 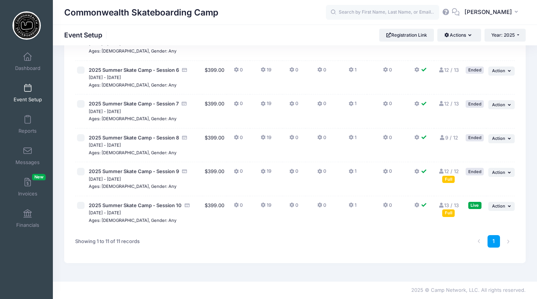 I want to click on button: Year: 2025, so click(x=505, y=35).